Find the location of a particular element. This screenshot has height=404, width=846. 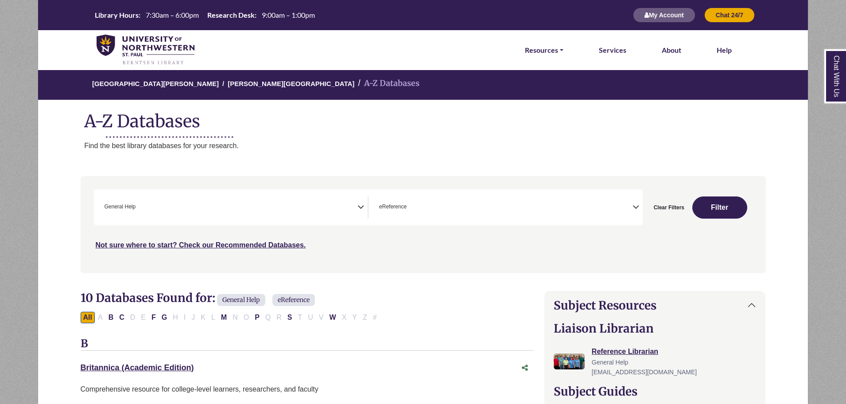

span: 10 Databases Found for: is located at coordinates (148, 297).